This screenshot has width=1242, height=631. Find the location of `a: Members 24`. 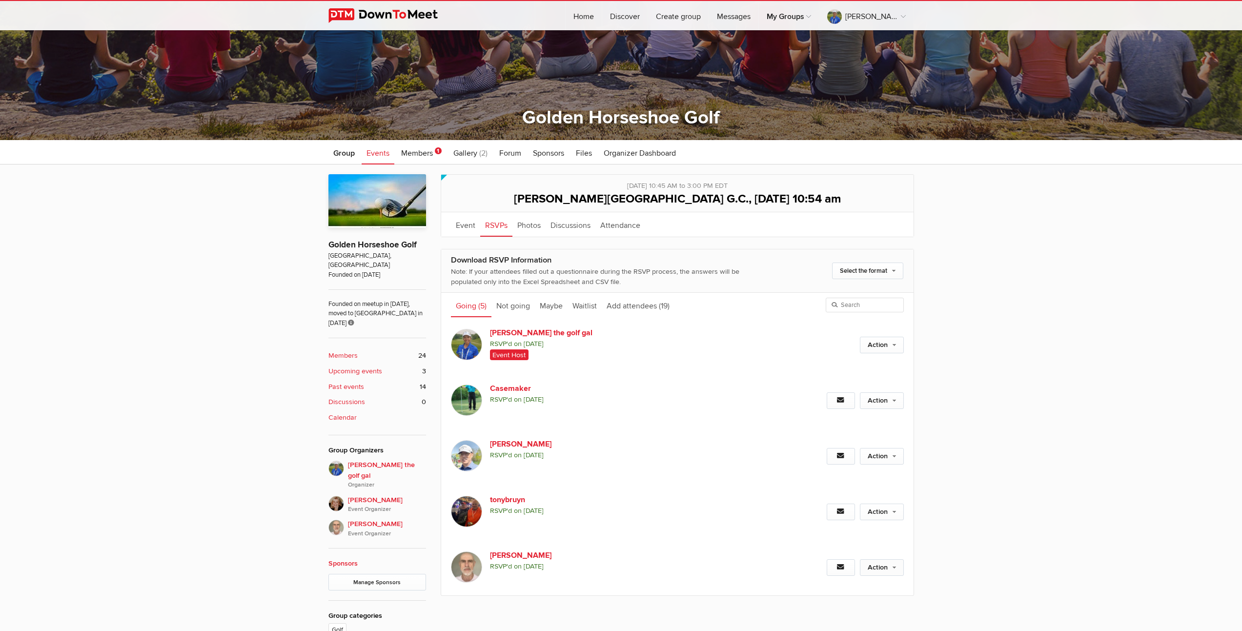

a: Members 24 is located at coordinates (377, 356).